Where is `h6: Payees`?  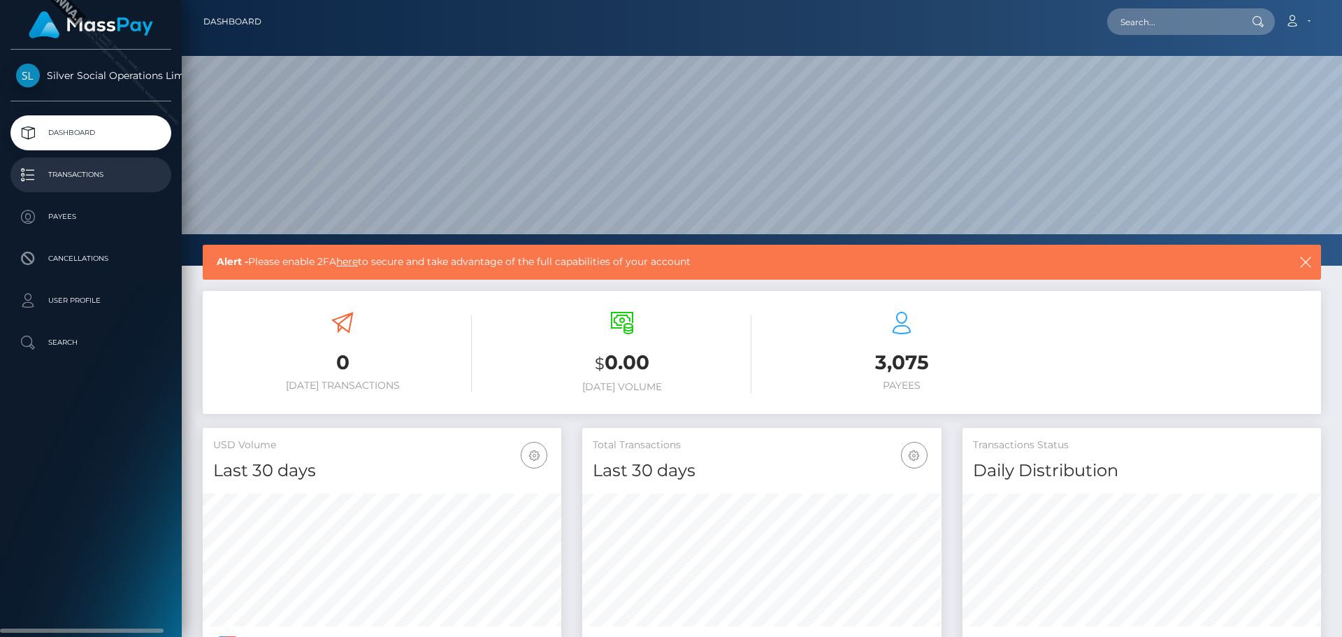
h6: Payees is located at coordinates (902, 385).